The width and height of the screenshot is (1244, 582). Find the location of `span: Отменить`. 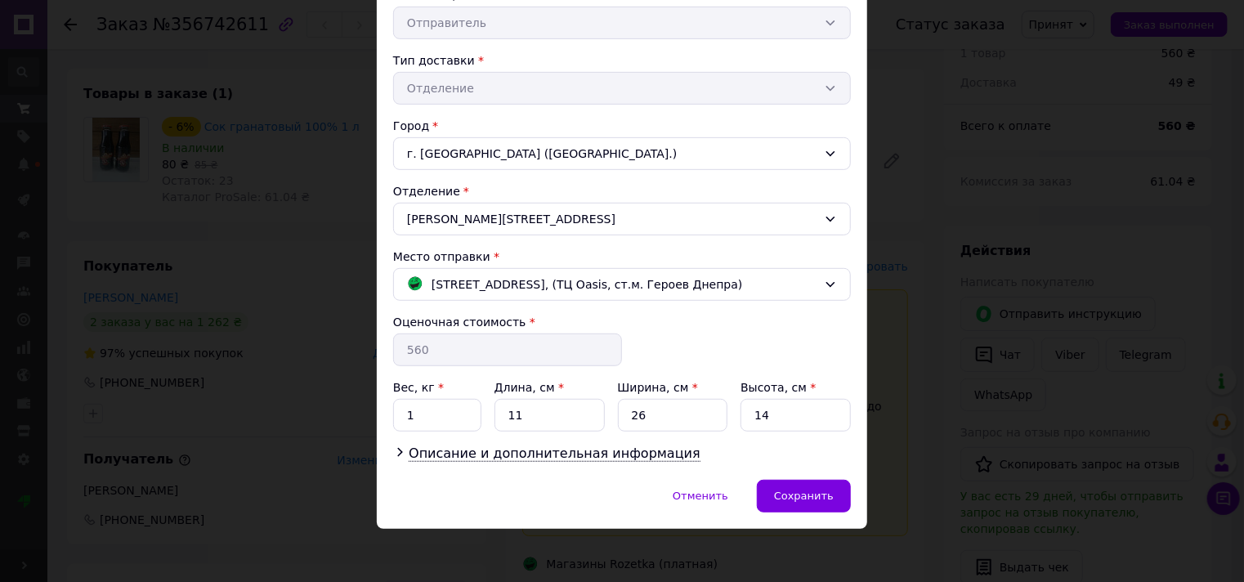

span: Отменить is located at coordinates (701, 495).